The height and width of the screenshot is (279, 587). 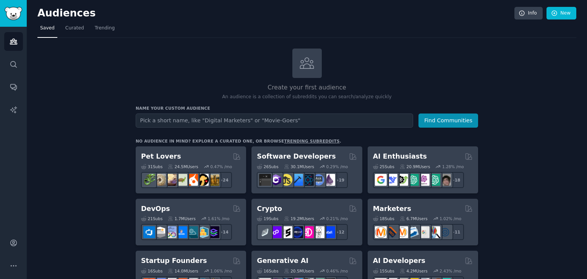 I want to click on img: AskComputerScience, so click(x=319, y=180).